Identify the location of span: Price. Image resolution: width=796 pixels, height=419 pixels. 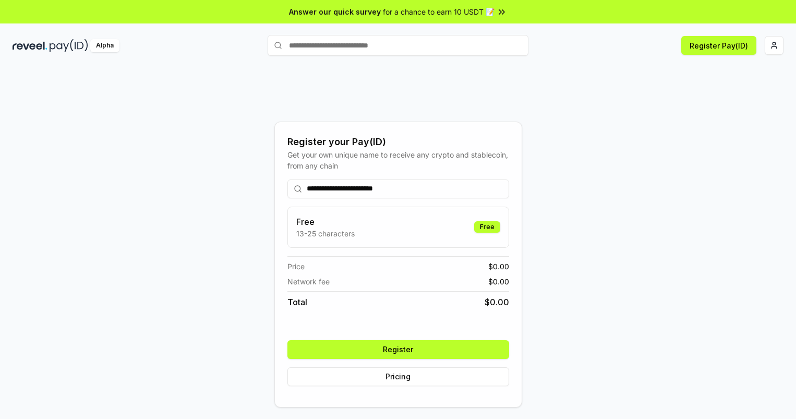
(296, 266).